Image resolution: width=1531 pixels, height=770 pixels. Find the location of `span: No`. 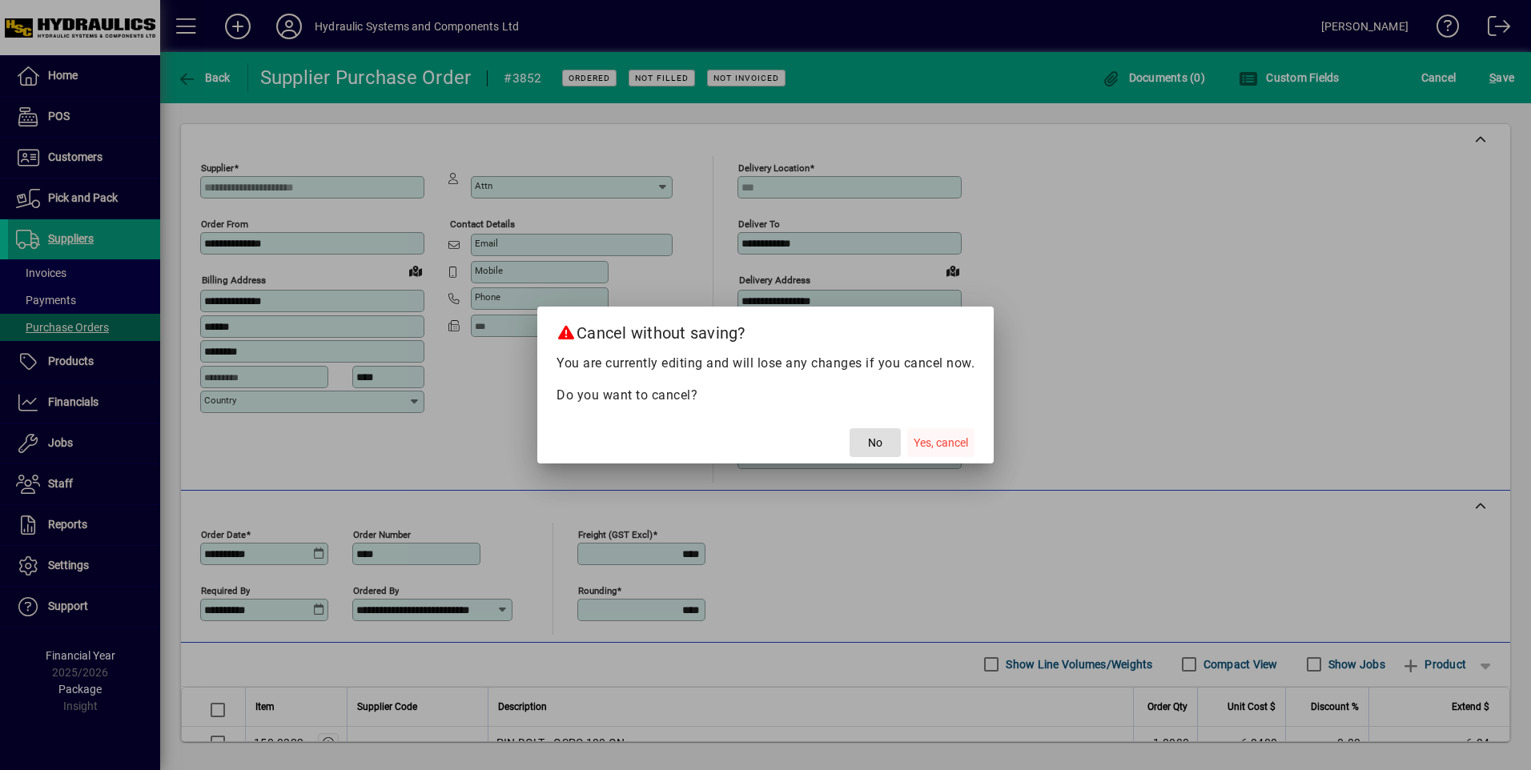

span: No is located at coordinates (875, 443).